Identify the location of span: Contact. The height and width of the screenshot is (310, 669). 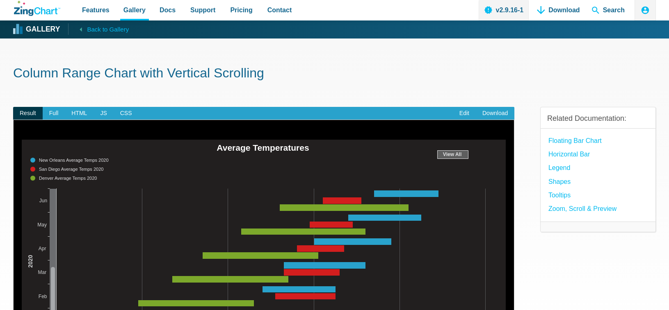
(280, 10).